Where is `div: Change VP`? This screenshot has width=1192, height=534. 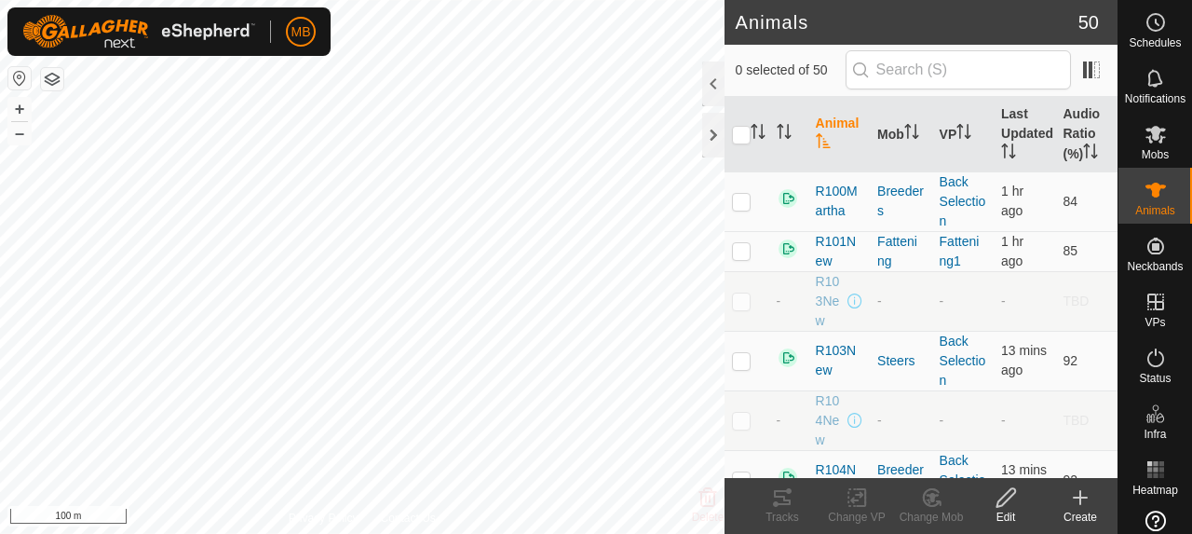
div: Change VP is located at coordinates (857, 517).